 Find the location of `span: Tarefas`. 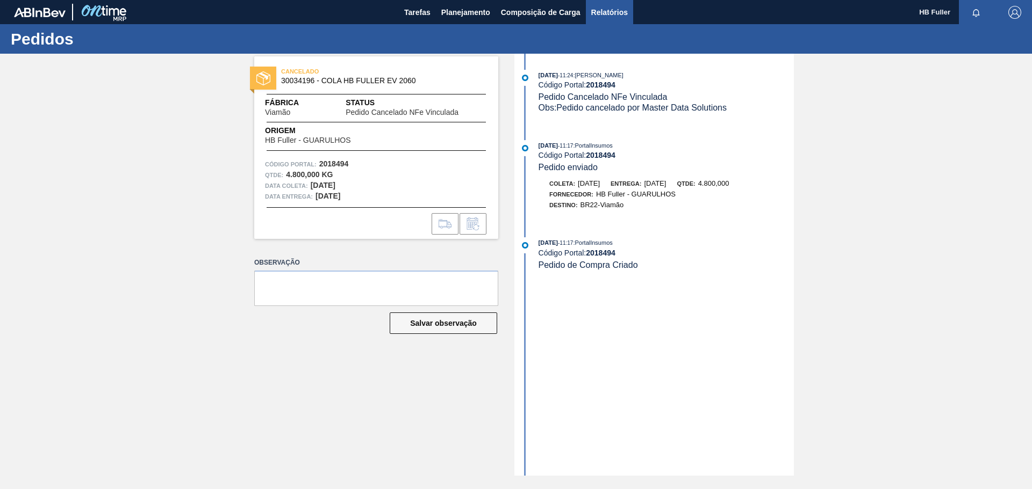

span: Tarefas is located at coordinates (417, 12).